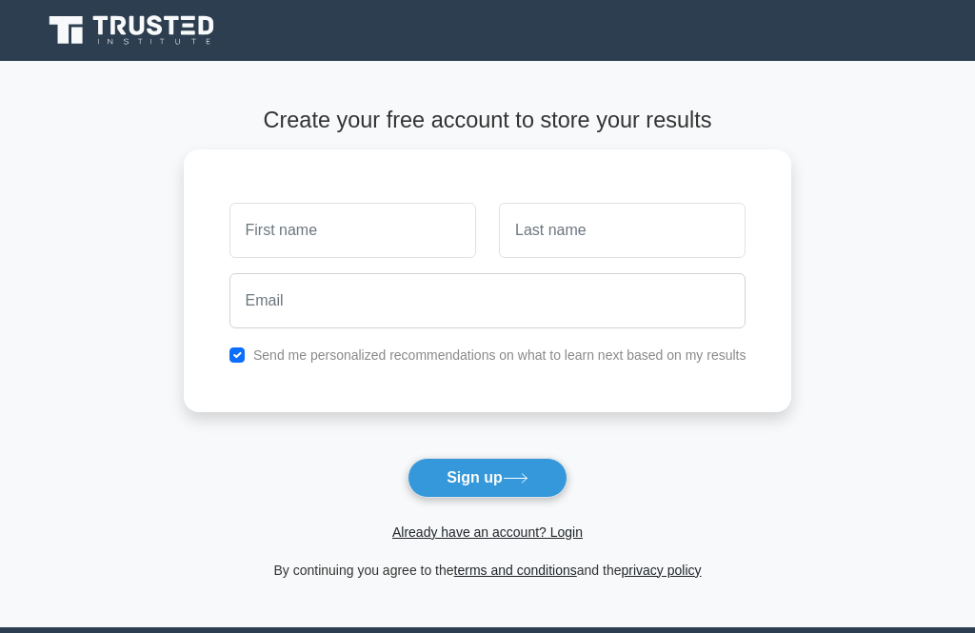 The width and height of the screenshot is (975, 633). What do you see at coordinates (488, 120) in the screenshot?
I see `h4: Create your free account to store your results` at bounding box center [488, 120].